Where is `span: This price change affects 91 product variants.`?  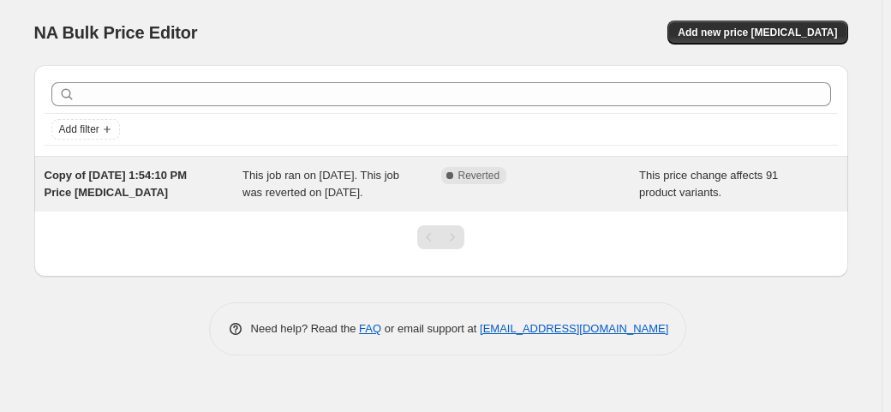 span: This price change affects 91 product variants. is located at coordinates (708, 183).